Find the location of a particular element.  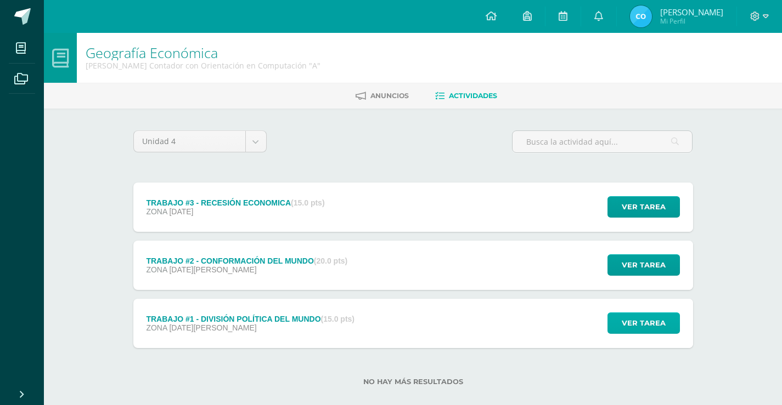

a: Anuncios is located at coordinates (382, 96).